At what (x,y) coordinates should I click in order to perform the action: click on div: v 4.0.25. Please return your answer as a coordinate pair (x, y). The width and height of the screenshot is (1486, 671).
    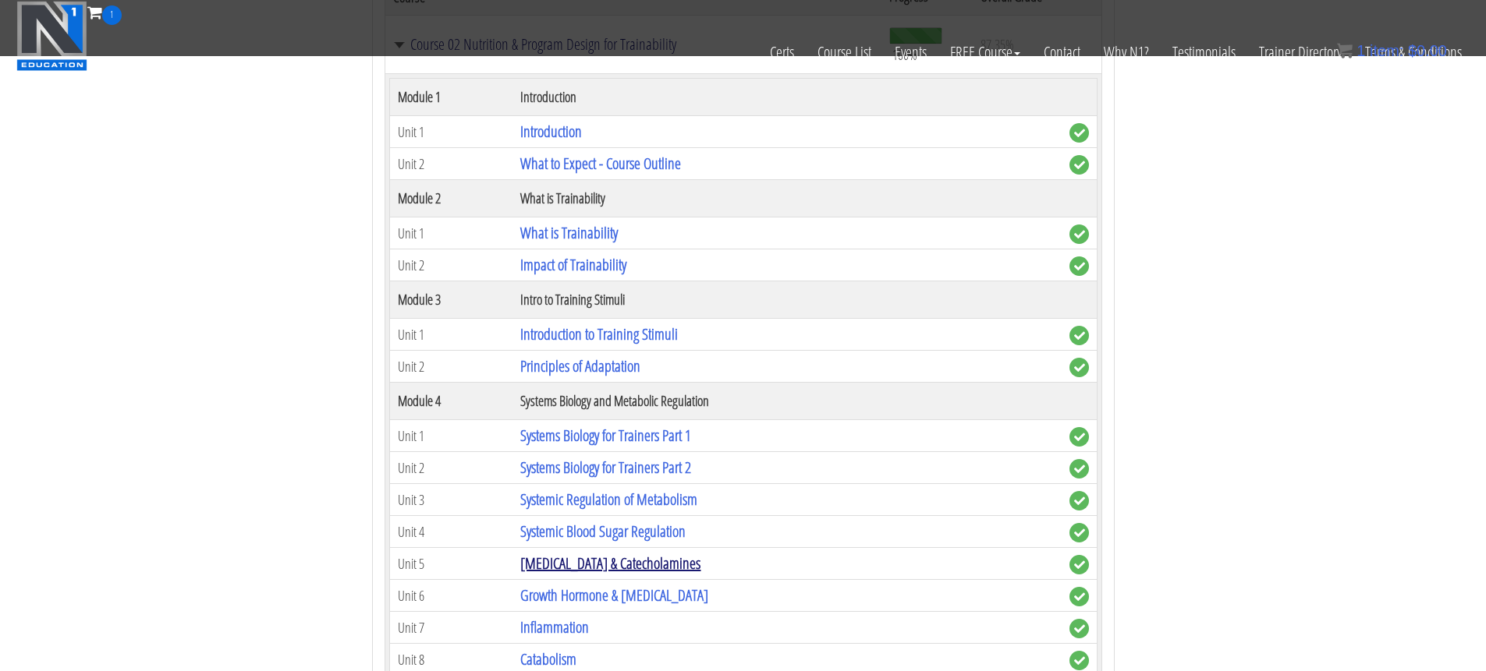
    Looking at the image, I should click on (60, 31).